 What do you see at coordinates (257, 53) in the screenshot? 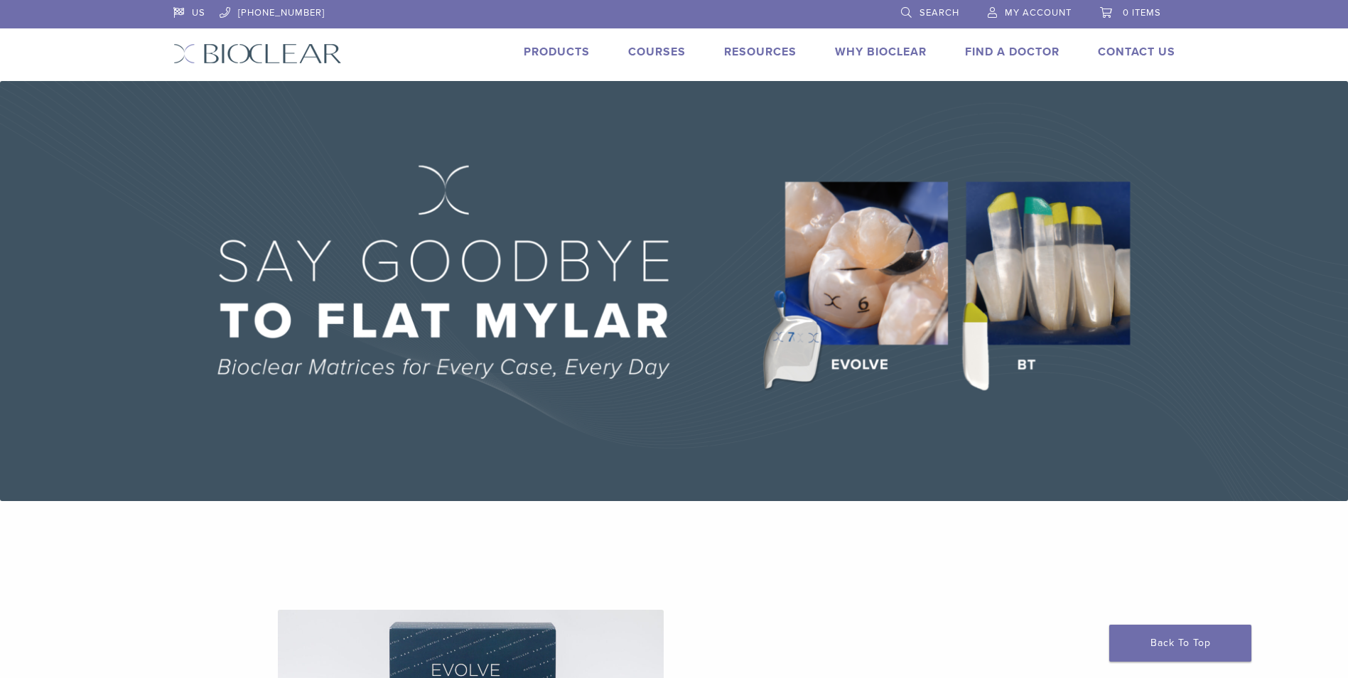
I see `img: Bioclear` at bounding box center [257, 53].